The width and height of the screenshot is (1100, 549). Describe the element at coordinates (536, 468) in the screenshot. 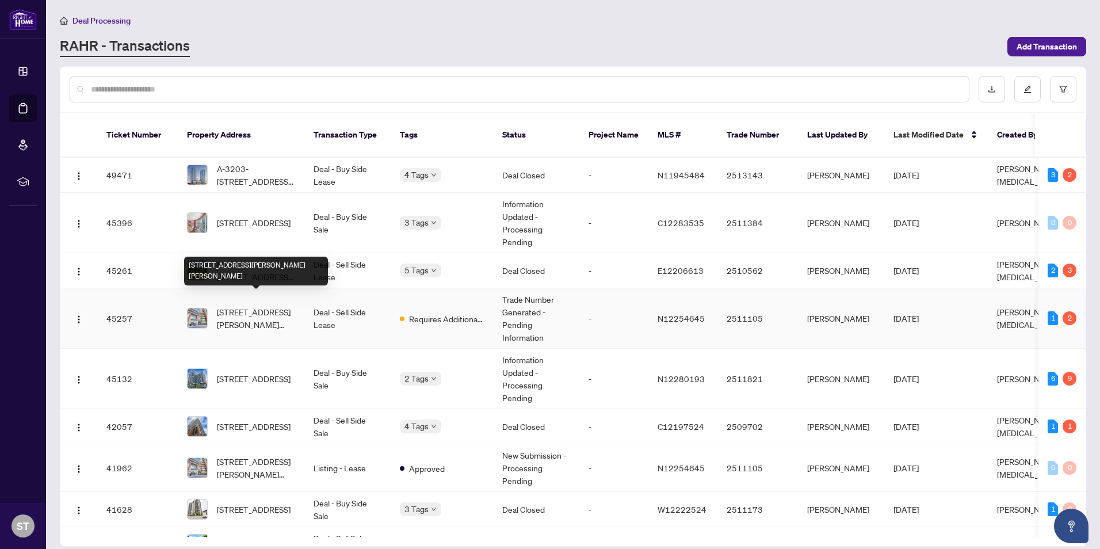

I see `td: New Submission - Processing Pending` at that location.